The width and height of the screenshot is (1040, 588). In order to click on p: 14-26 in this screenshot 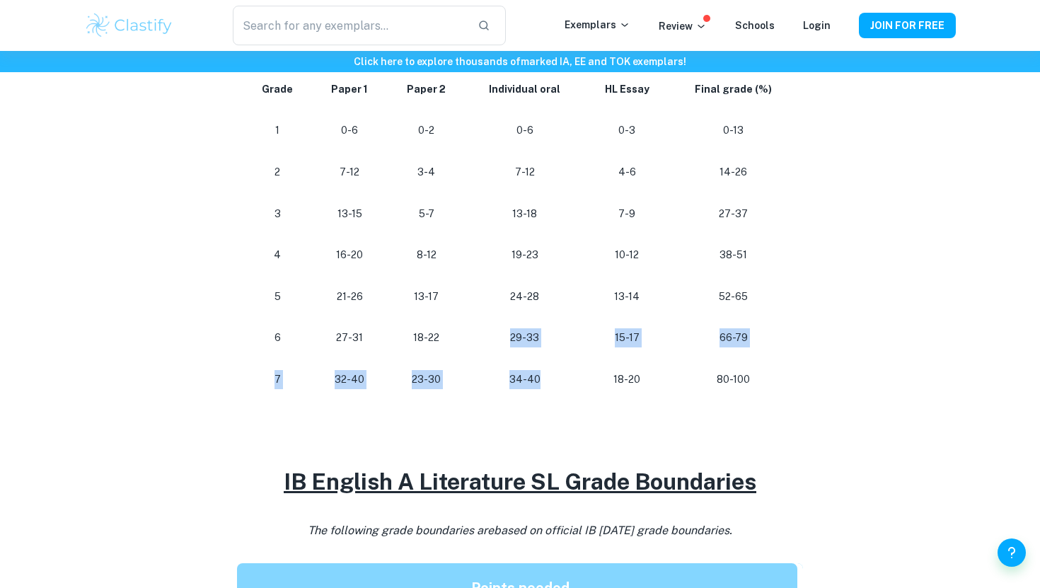, I will do `click(733, 172)`.